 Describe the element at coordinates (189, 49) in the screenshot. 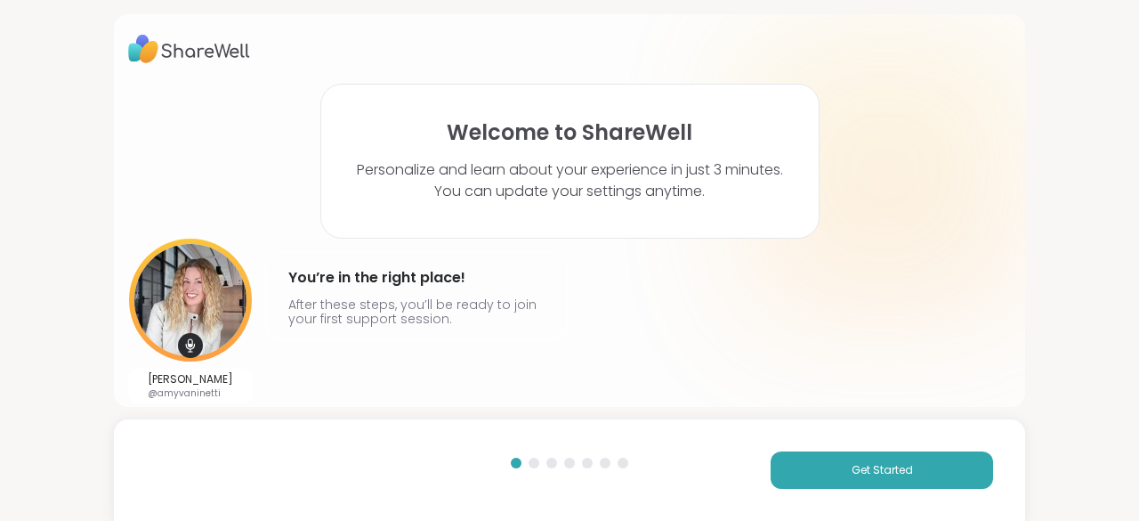

I see `img: ShareWell Logo` at that location.